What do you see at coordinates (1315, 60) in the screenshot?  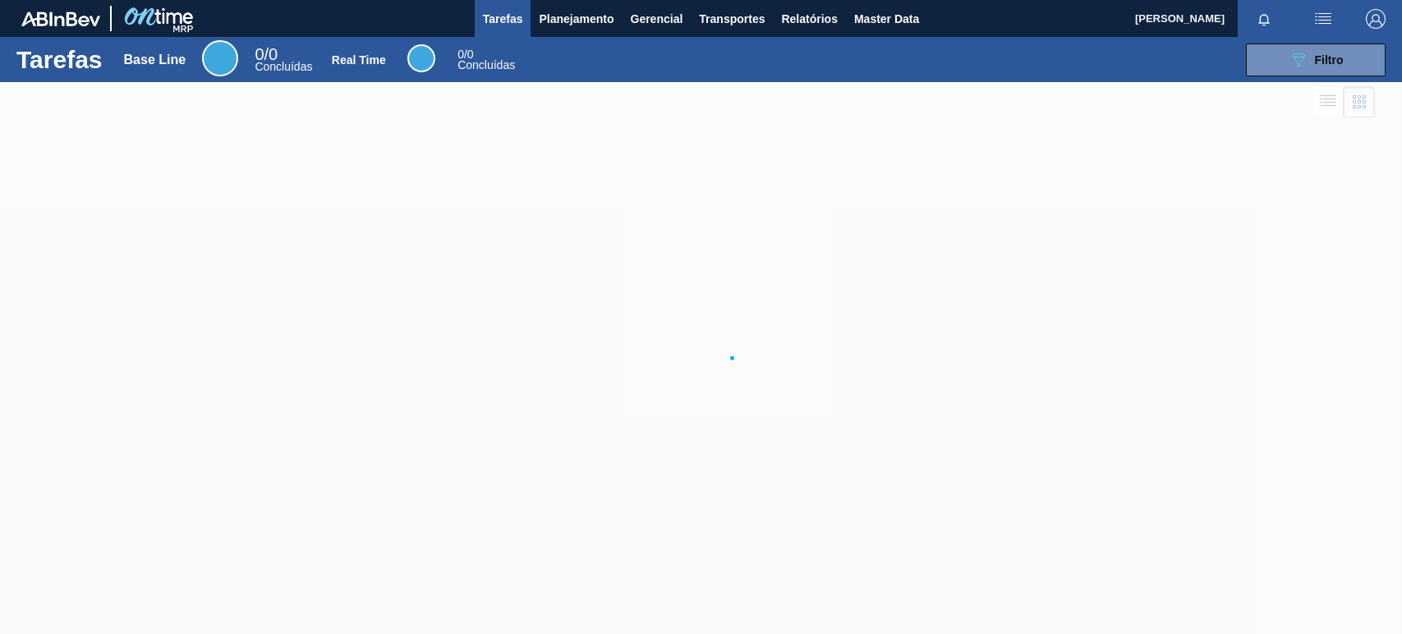 I see `button: Filtro` at bounding box center [1315, 60].